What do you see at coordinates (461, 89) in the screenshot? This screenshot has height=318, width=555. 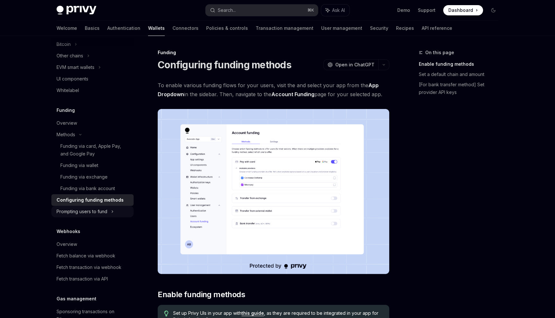 I see `a: [For bank transfer method] Set provider API keys` at bounding box center [461, 89].